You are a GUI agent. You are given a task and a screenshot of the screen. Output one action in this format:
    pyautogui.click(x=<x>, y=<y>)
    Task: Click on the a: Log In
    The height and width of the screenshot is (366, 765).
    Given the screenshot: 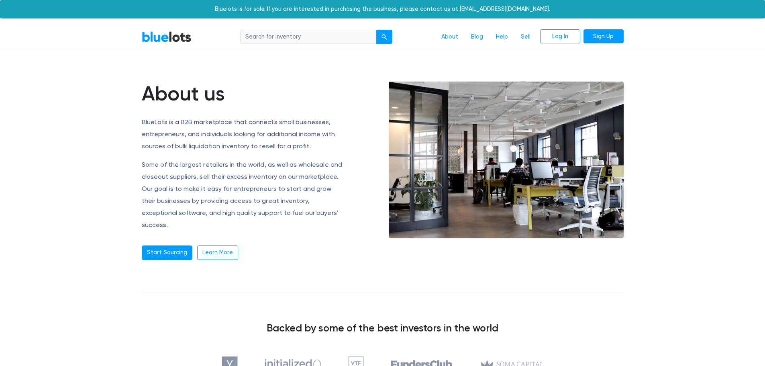 What is the action you would take?
    pyautogui.click(x=560, y=37)
    